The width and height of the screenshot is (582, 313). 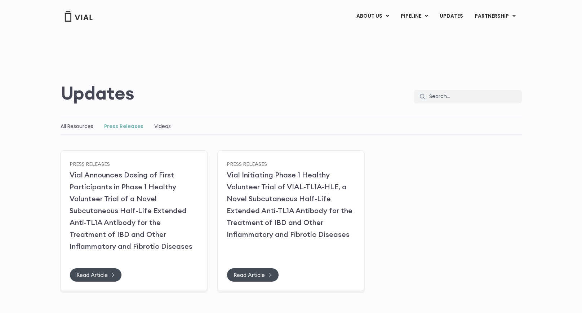 I want to click on a: Videos, so click(x=163, y=126).